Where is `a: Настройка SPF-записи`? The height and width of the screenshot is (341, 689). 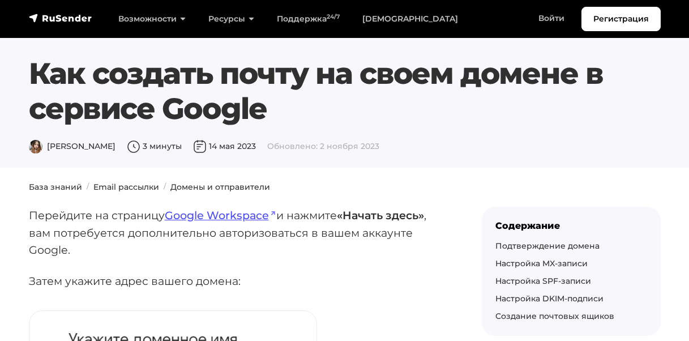 a: Настройка SPF-записи is located at coordinates (543, 281).